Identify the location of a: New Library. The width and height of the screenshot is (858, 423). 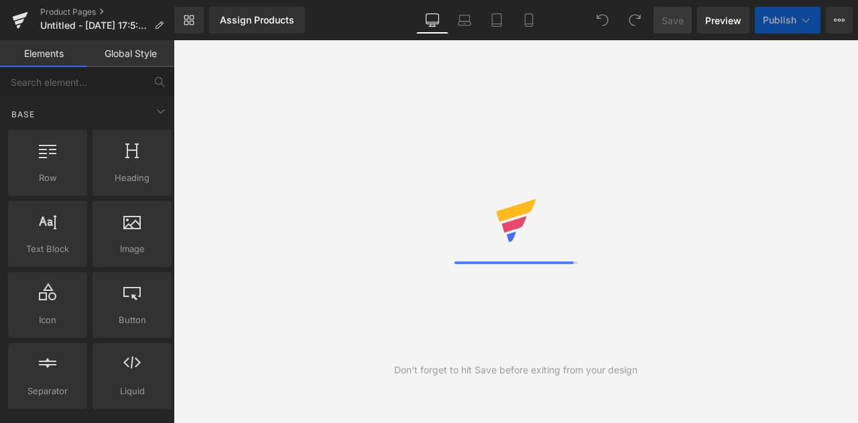
(189, 20).